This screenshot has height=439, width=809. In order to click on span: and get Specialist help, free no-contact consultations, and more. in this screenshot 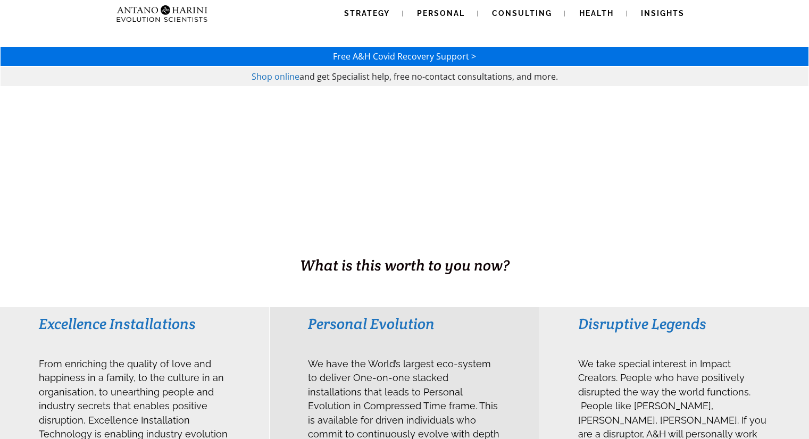, I will do `click(429, 77)`.